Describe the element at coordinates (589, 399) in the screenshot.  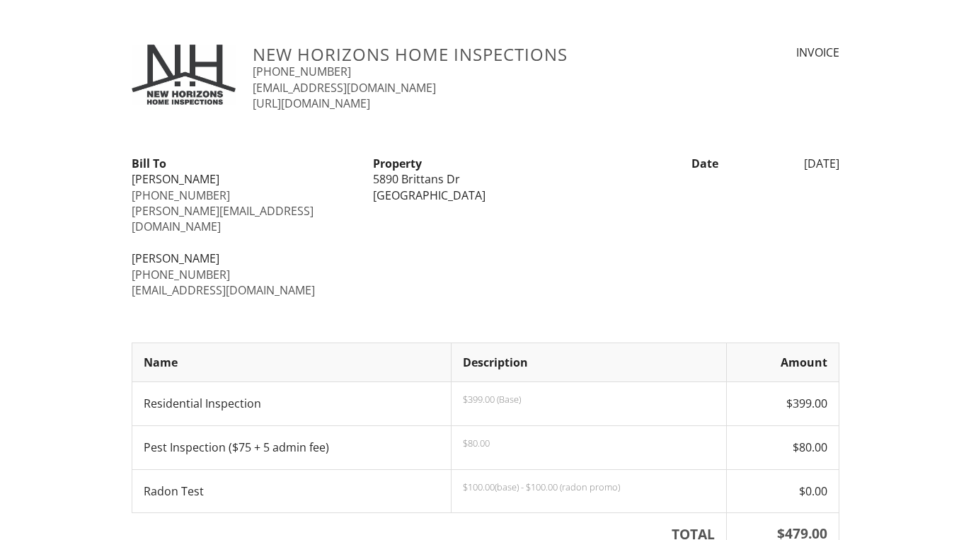
I see `p: $399.00 (Base)` at that location.